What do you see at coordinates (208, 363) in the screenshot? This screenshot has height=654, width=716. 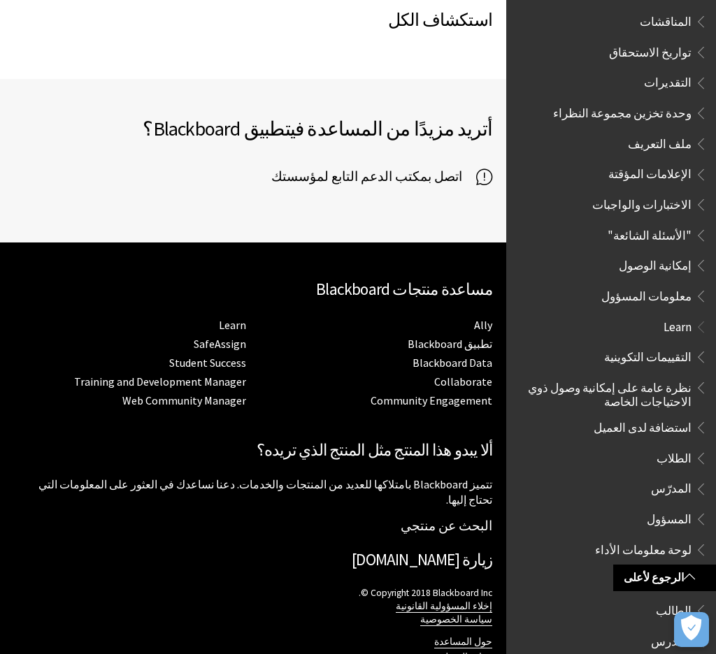 I see `a: Student Success` at bounding box center [208, 363].